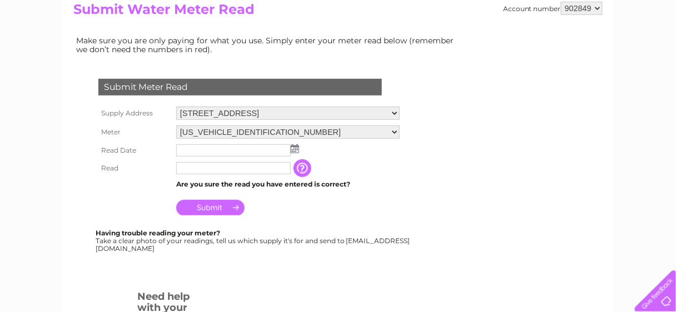  I want to click on b: Having trouble reading your meter?, so click(158, 233).